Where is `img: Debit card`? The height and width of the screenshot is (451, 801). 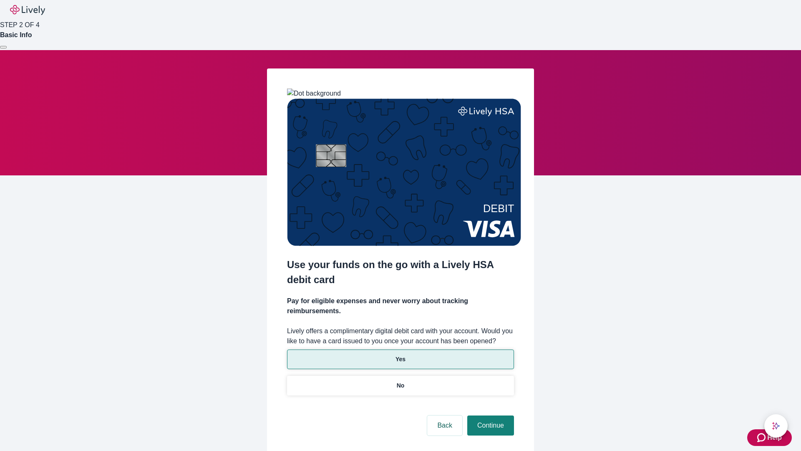
img: Debit card is located at coordinates (404, 172).